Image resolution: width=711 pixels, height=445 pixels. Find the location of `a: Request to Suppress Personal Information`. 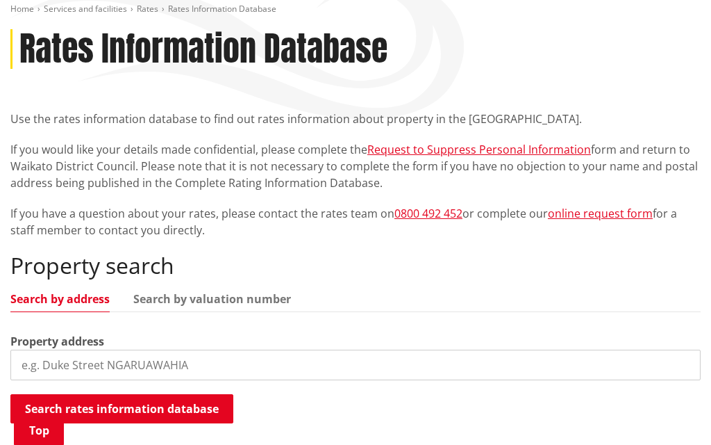

a: Request to Suppress Personal Information is located at coordinates (479, 149).